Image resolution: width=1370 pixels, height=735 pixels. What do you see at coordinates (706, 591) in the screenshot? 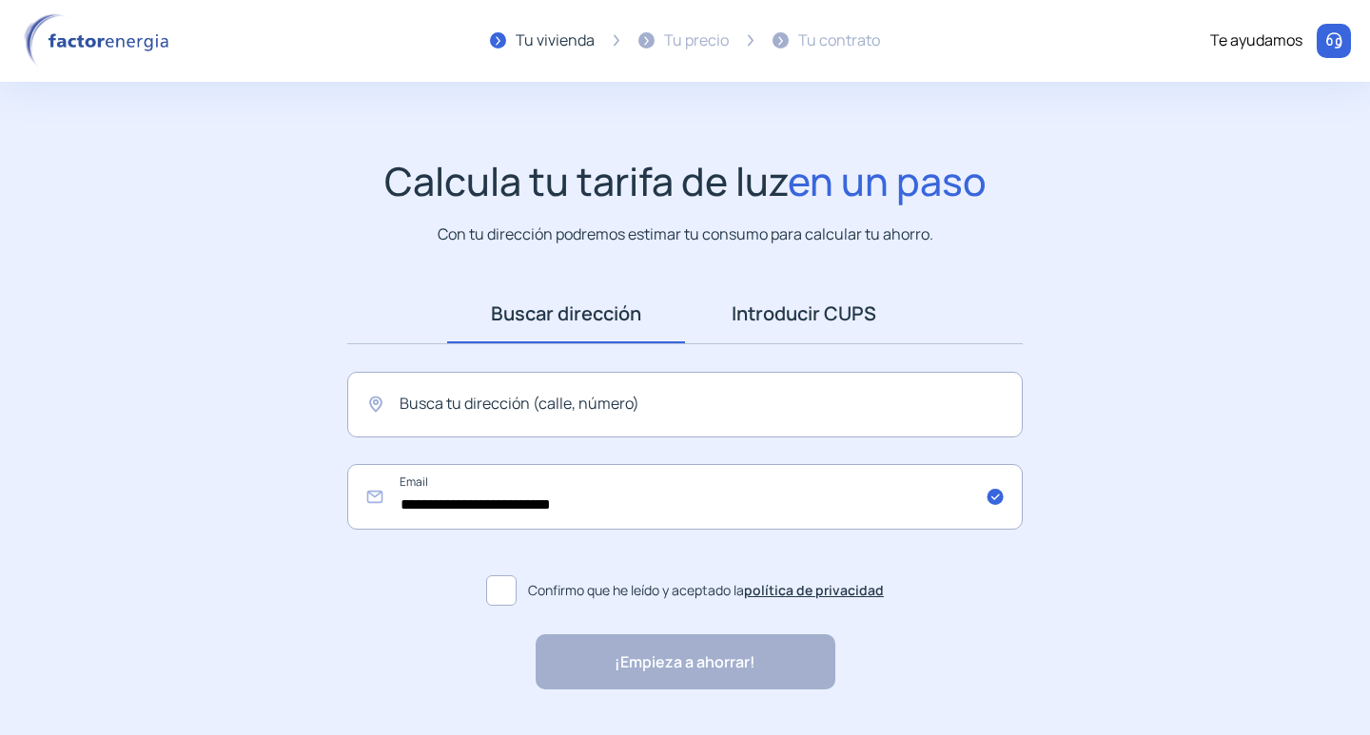
I see `span: Confirmo que he leído y aceptado la` at bounding box center [706, 591].